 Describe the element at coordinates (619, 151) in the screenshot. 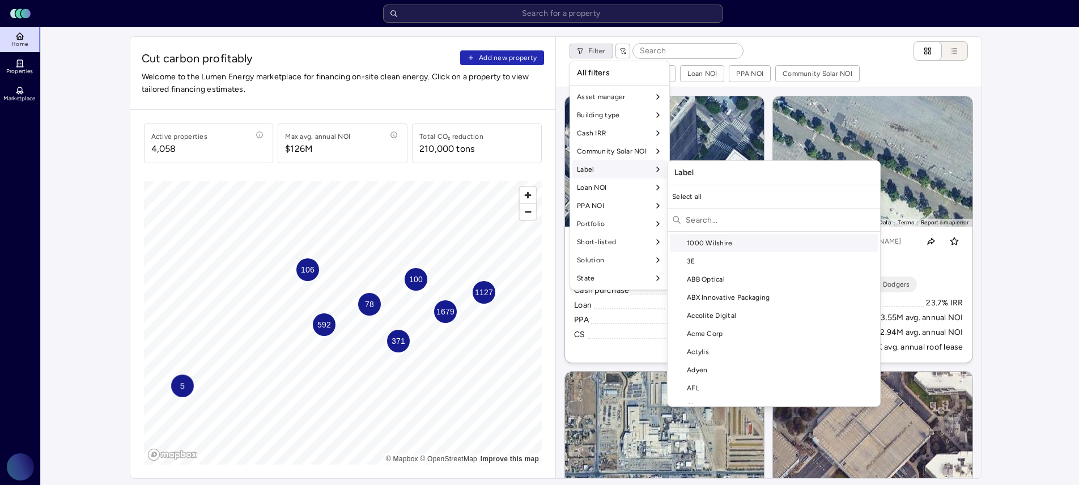

I see `div: Community Solar NOI` at that location.